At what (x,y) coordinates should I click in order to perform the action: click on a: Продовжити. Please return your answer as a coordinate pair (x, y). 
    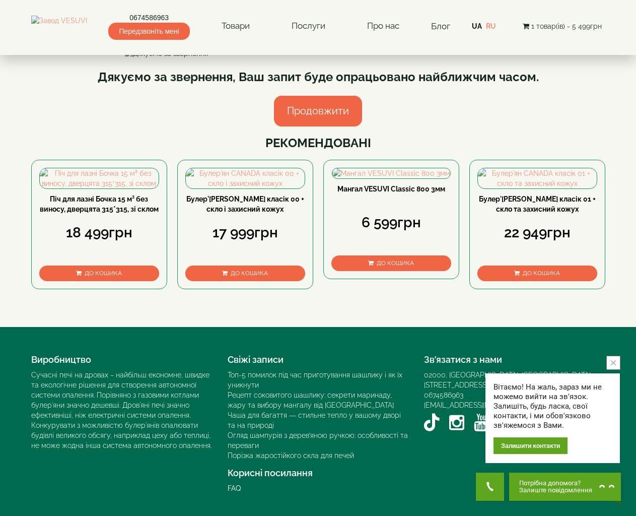
    Looking at the image, I should click on (318, 111).